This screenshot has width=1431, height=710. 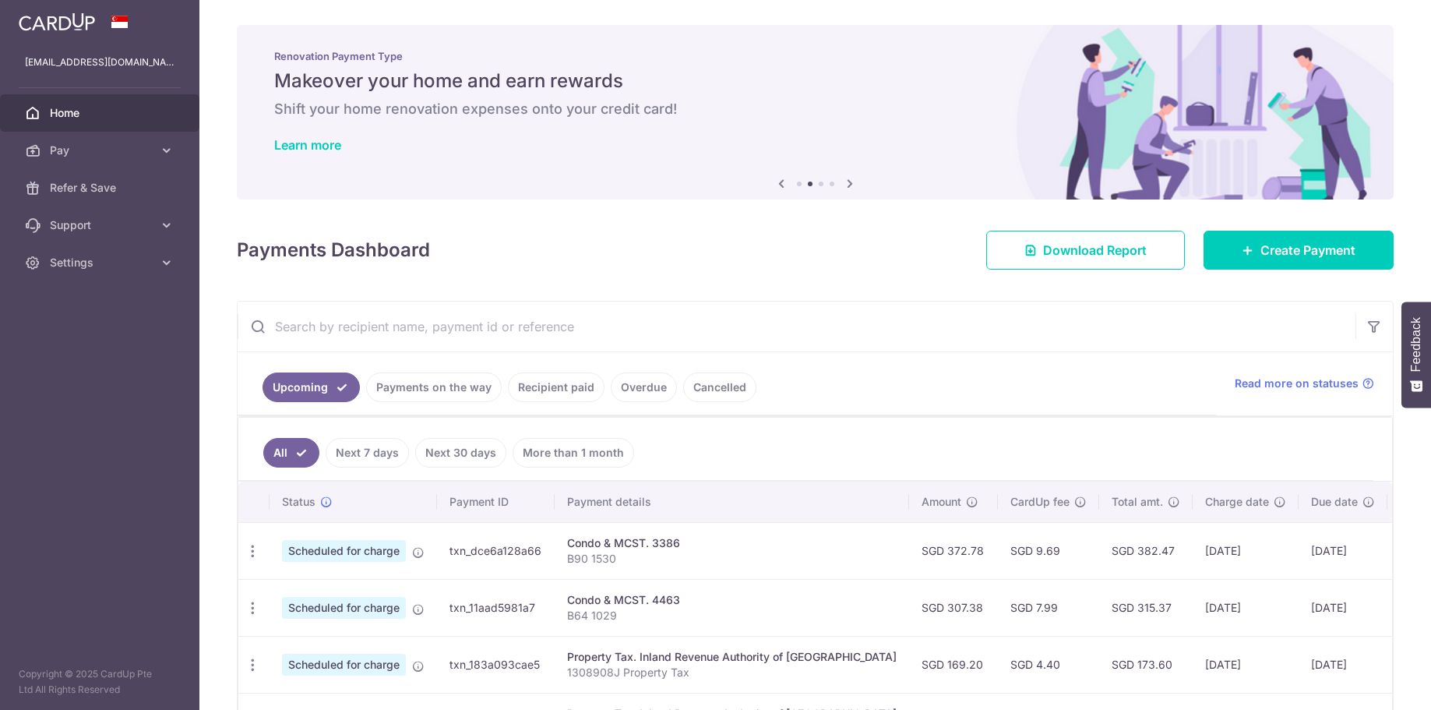 I want to click on a: Recipient paid, so click(x=556, y=387).